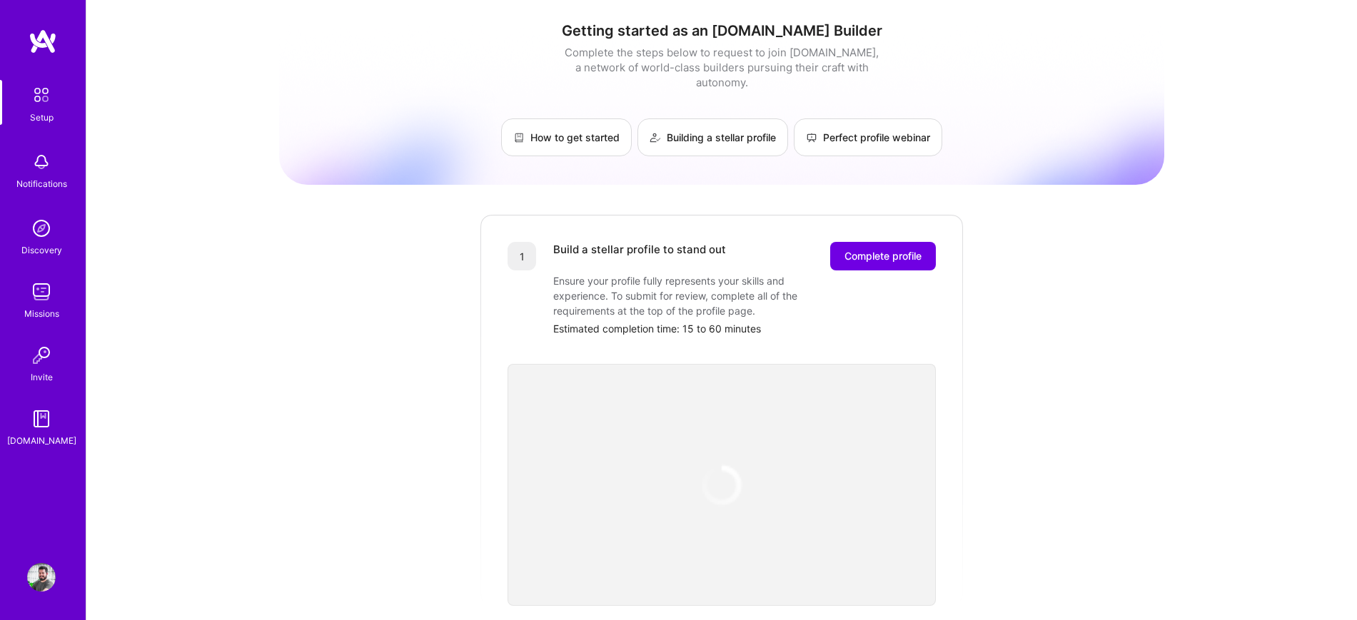 This screenshot has height=620, width=1357. What do you see at coordinates (640, 256) in the screenshot?
I see `div: Build a stellar profile to stand out` at bounding box center [640, 256].